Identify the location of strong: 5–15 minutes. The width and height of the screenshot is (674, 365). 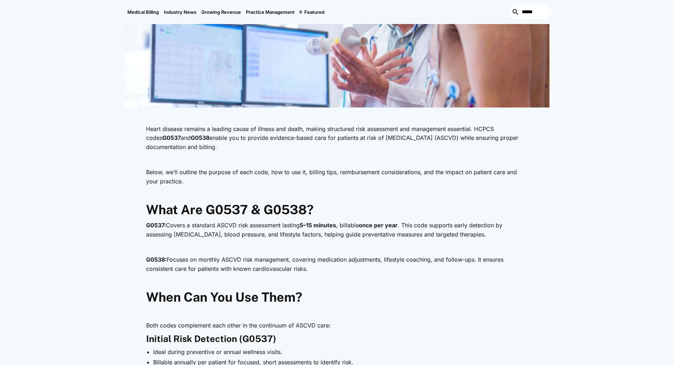
(318, 225).